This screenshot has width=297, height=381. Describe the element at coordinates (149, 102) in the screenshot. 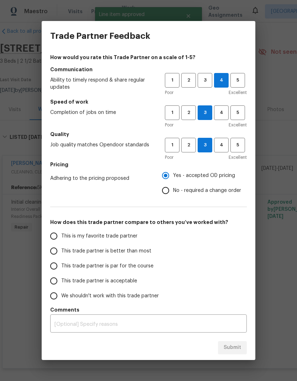

I see `h5: Speed of work` at that location.